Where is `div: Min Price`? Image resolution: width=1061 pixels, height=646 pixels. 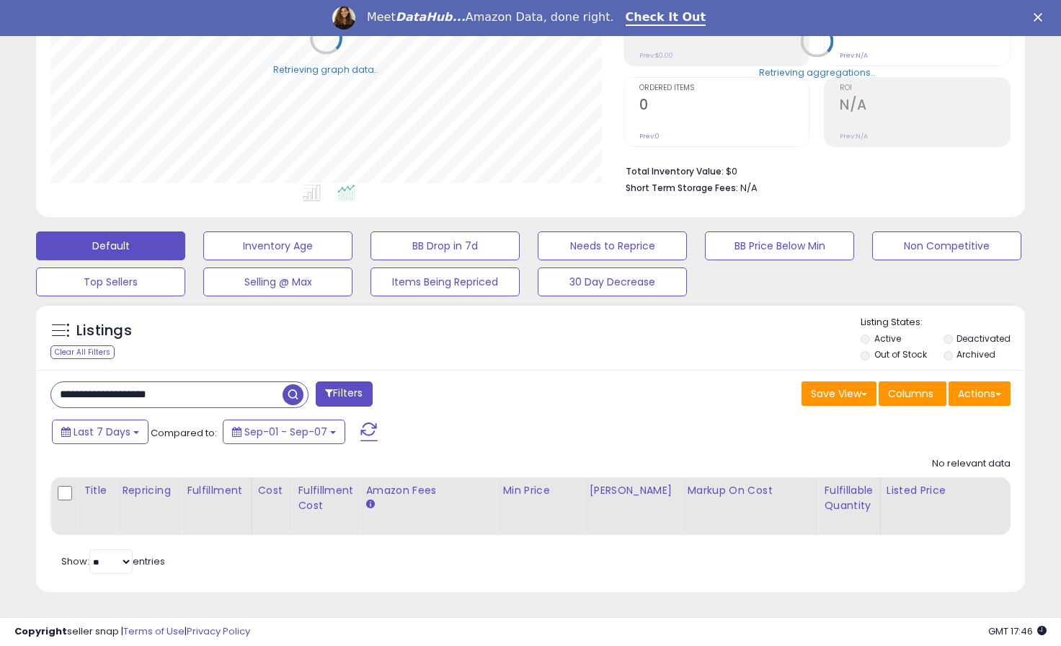
div: Min Price is located at coordinates (539, 490).